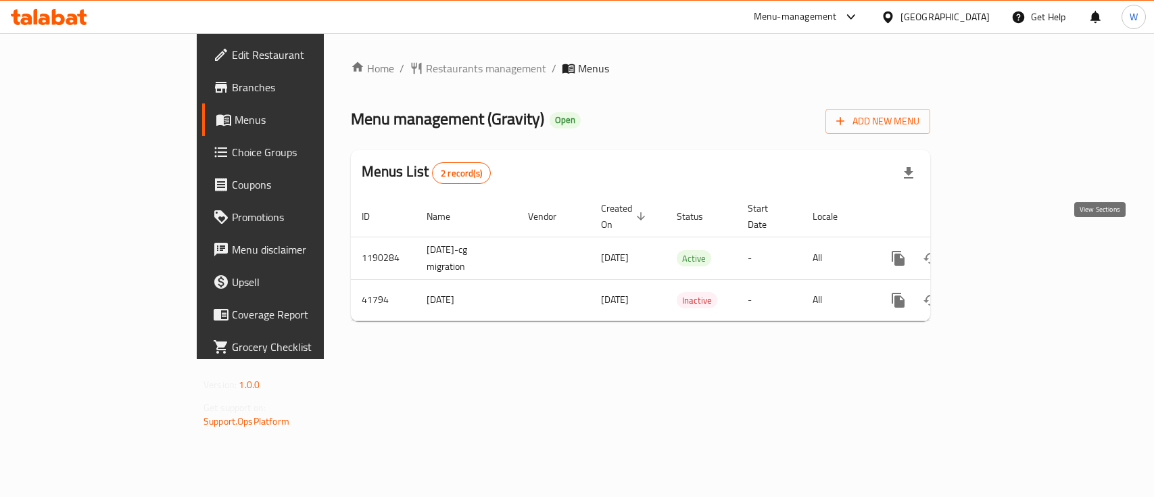 The image size is (1154, 497). What do you see at coordinates (305, 152) in the screenshot?
I see `span: Choice Groups` at bounding box center [305, 152].